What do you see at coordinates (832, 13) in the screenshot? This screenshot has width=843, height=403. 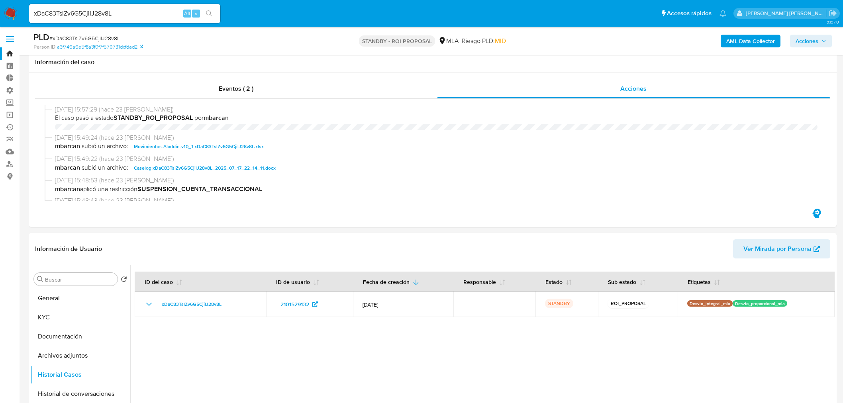 I see `a: Salir` at bounding box center [832, 13].